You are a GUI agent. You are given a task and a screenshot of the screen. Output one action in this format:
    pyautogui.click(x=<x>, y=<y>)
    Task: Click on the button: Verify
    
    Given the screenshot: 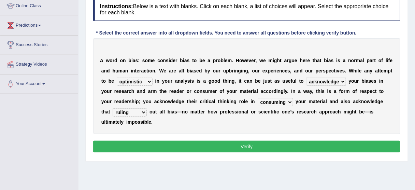 What is the action you would take?
    pyautogui.click(x=247, y=147)
    